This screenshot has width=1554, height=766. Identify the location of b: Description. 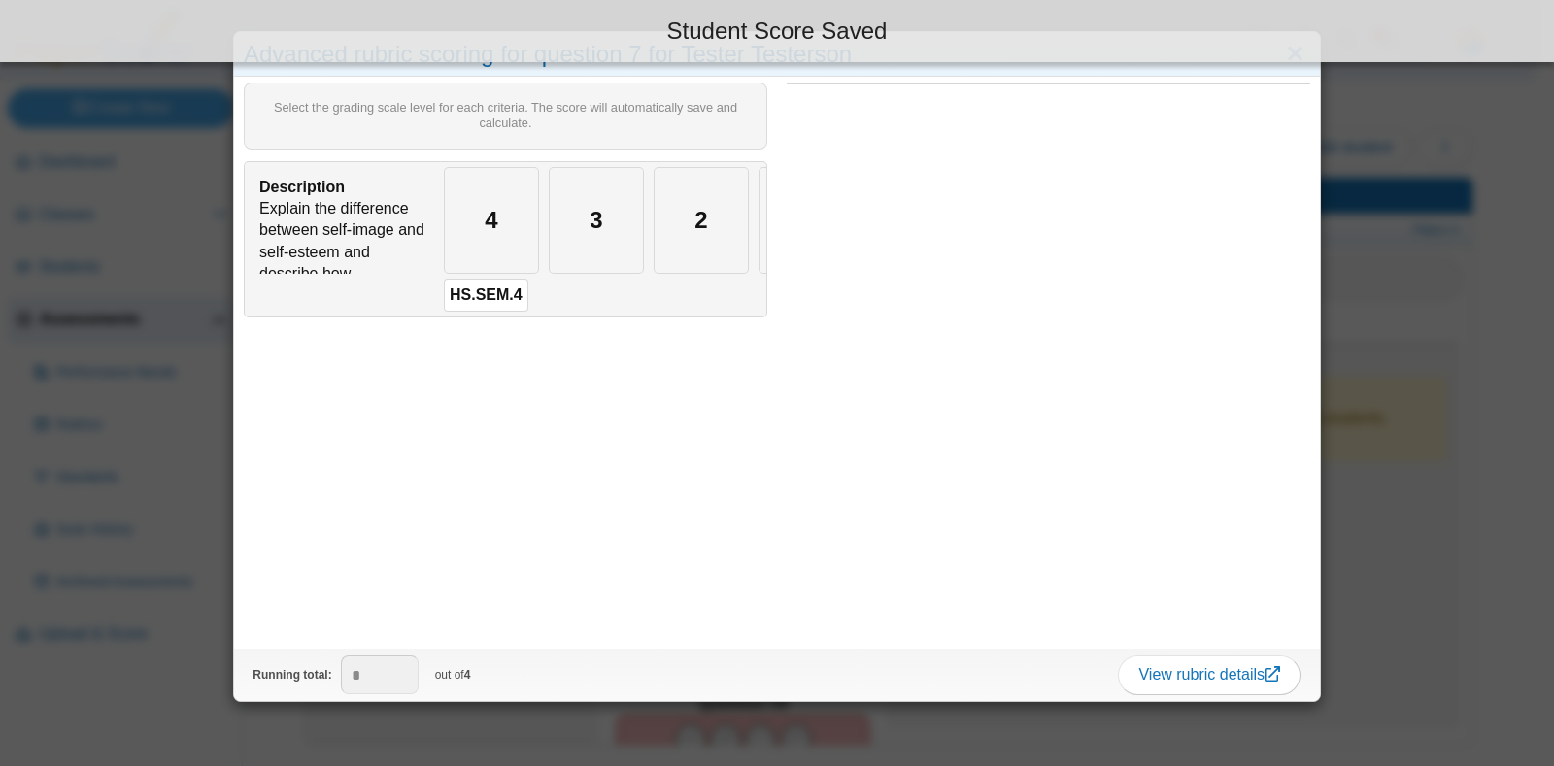
(302, 186).